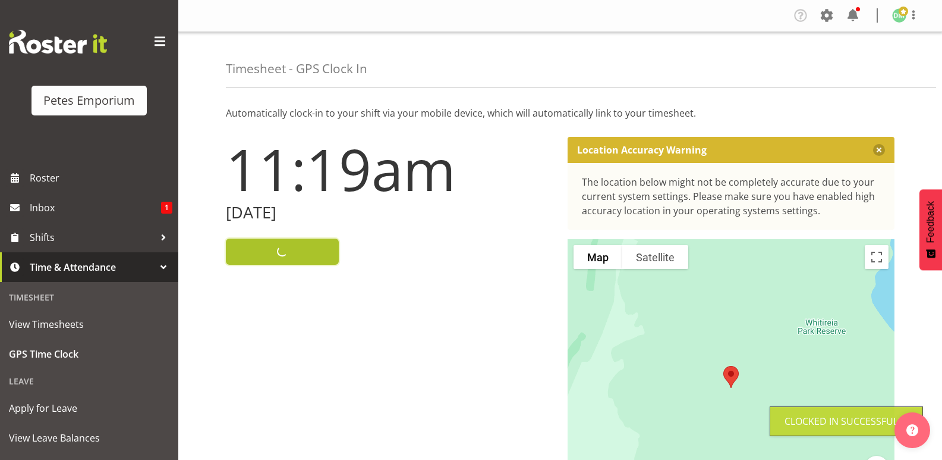 The height and width of the screenshot is (460, 942). What do you see at coordinates (89, 381) in the screenshot?
I see `div: Leave` at bounding box center [89, 381].